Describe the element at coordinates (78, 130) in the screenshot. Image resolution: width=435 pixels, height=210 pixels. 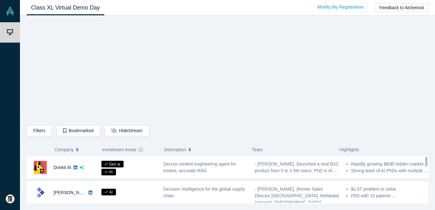
I see `button: Bookmarked` at that location.